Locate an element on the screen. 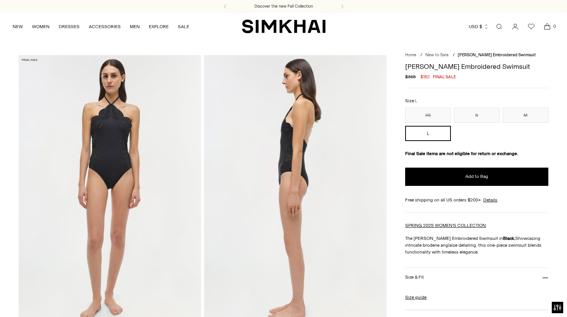  a: DRESSES is located at coordinates (69, 27).